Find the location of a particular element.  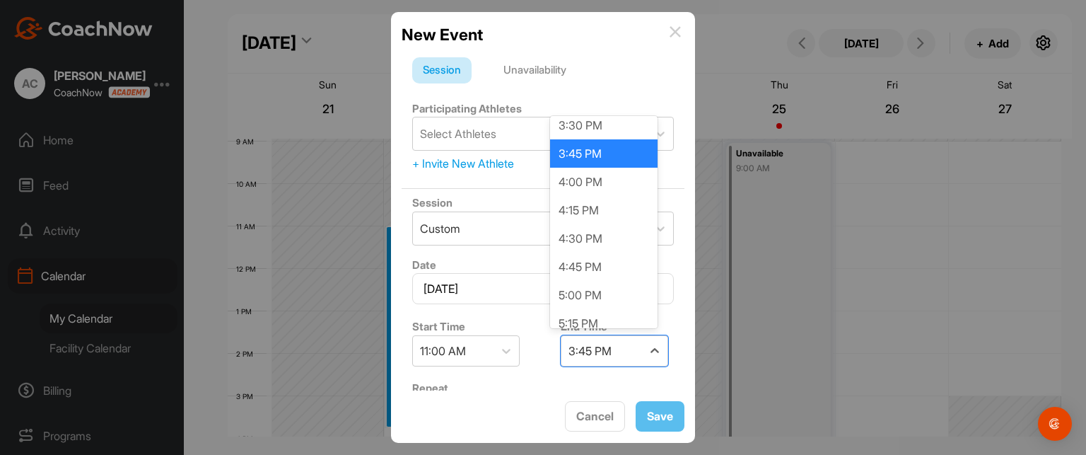

div: 4:00 PM is located at coordinates (604, 182).